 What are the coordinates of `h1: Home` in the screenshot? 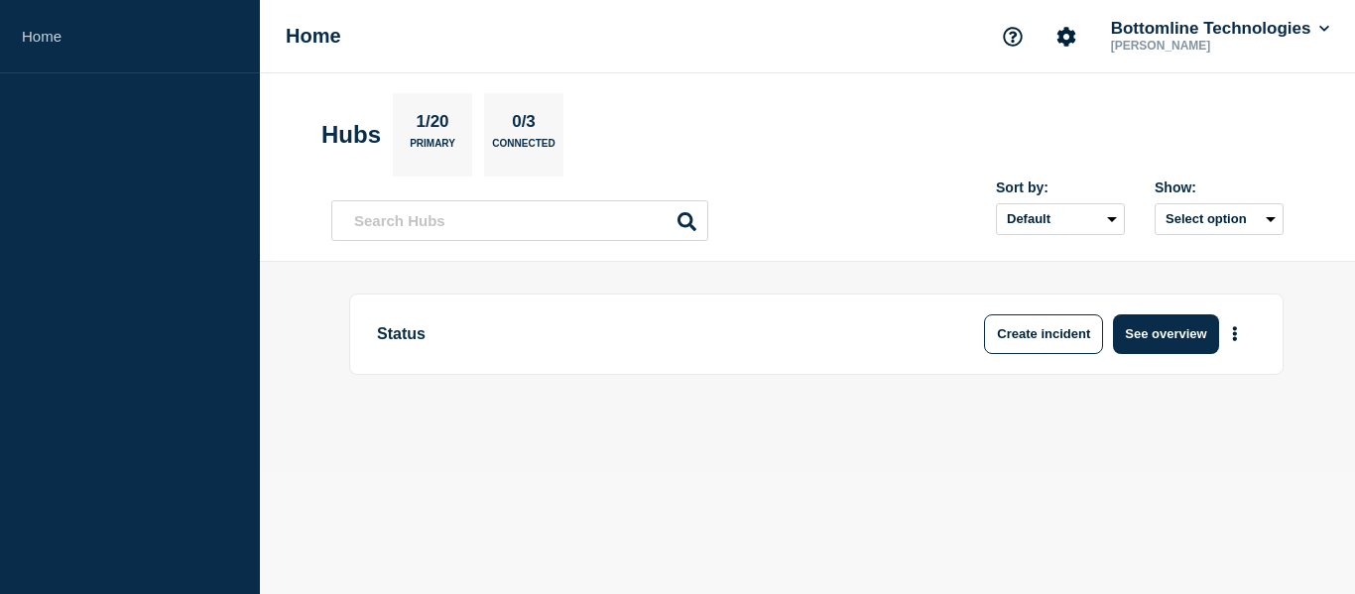 It's located at (313, 36).